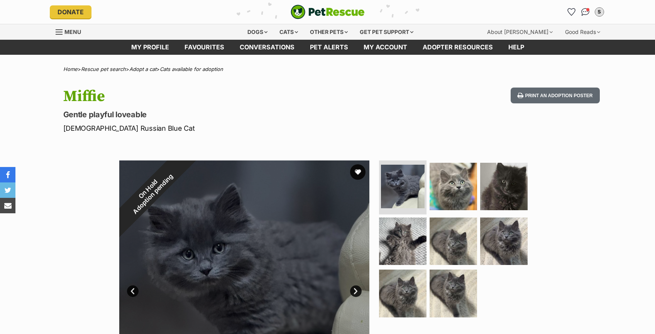 This screenshot has width=655, height=334. Describe the element at coordinates (71, 31) in the screenshot. I see `a: Menu` at that location.